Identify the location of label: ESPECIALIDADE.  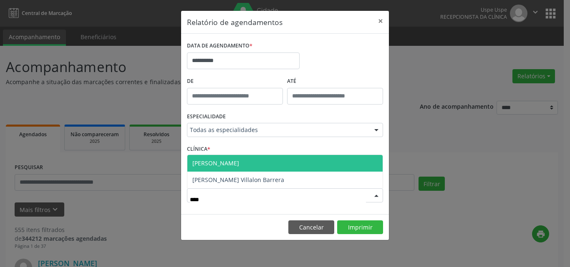
(206, 117).